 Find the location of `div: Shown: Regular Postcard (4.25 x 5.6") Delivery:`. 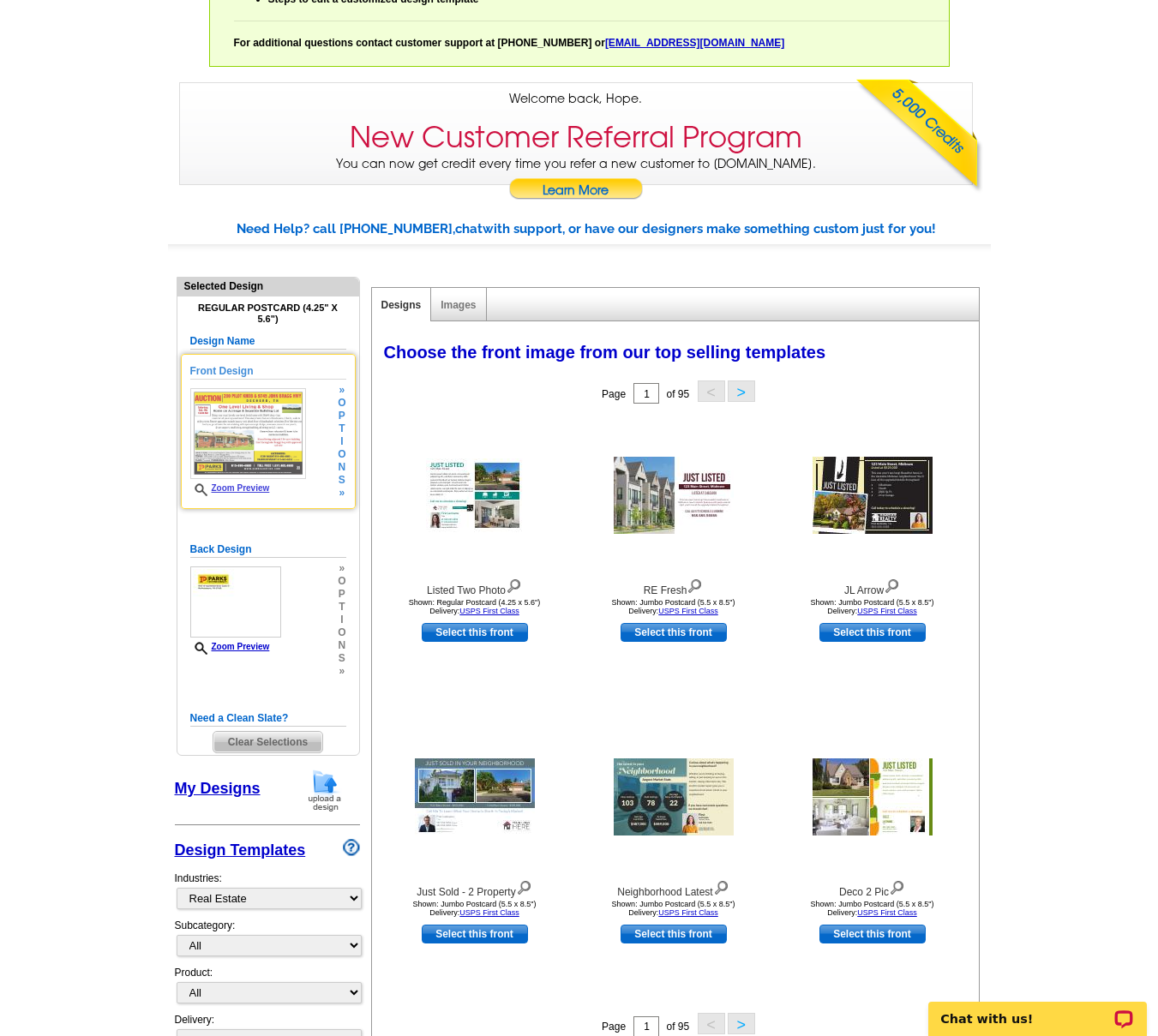

div: Shown: Regular Postcard (4.25 x 5.6") Delivery: is located at coordinates (475, 606).